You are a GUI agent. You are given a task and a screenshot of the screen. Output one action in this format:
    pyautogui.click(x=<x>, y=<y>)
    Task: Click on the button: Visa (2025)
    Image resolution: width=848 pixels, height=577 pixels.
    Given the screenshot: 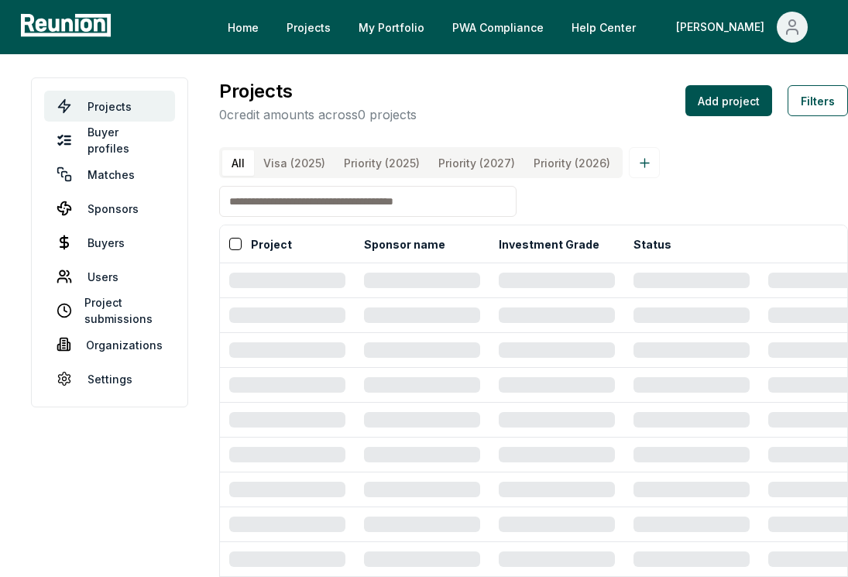 What is the action you would take?
    pyautogui.click(x=294, y=163)
    